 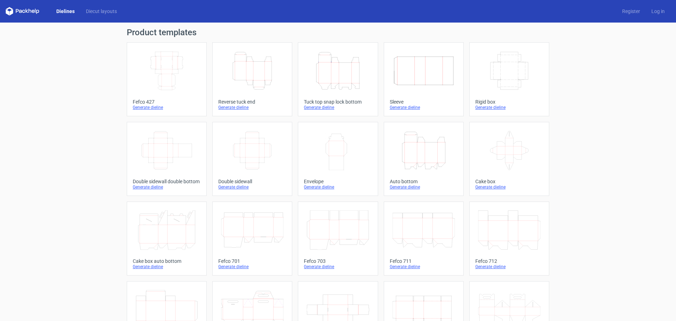 What do you see at coordinates (509, 159) in the screenshot?
I see `a: Cake boxGenerate dieline` at bounding box center [509, 159].